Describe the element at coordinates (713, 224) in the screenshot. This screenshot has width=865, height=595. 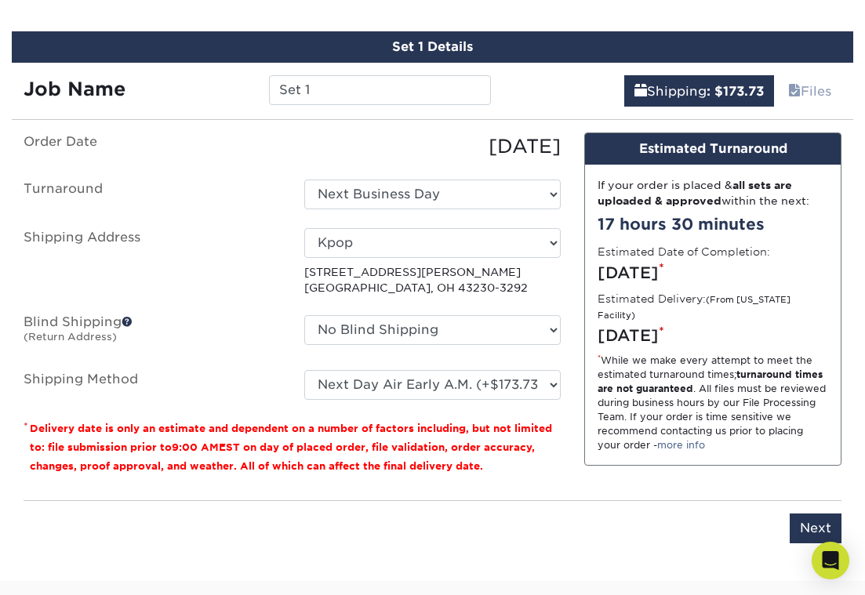
I see `div: 17 hours 30 minutes` at that location.